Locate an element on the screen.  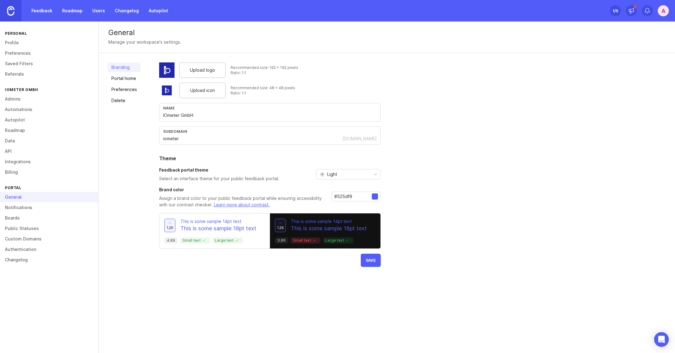
button: Save is located at coordinates (370, 260).